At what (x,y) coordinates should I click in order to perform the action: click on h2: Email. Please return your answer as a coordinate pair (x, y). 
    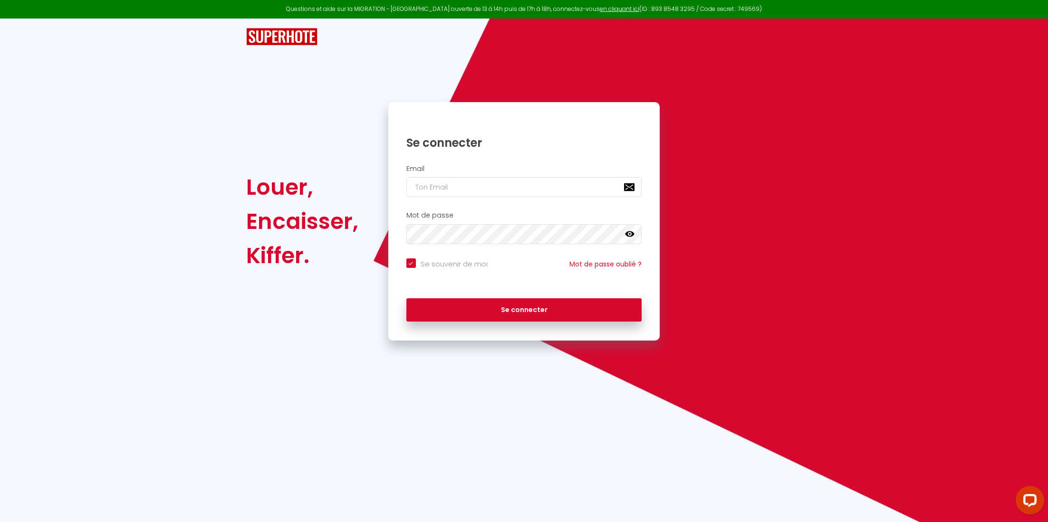
    Looking at the image, I should click on (524, 169).